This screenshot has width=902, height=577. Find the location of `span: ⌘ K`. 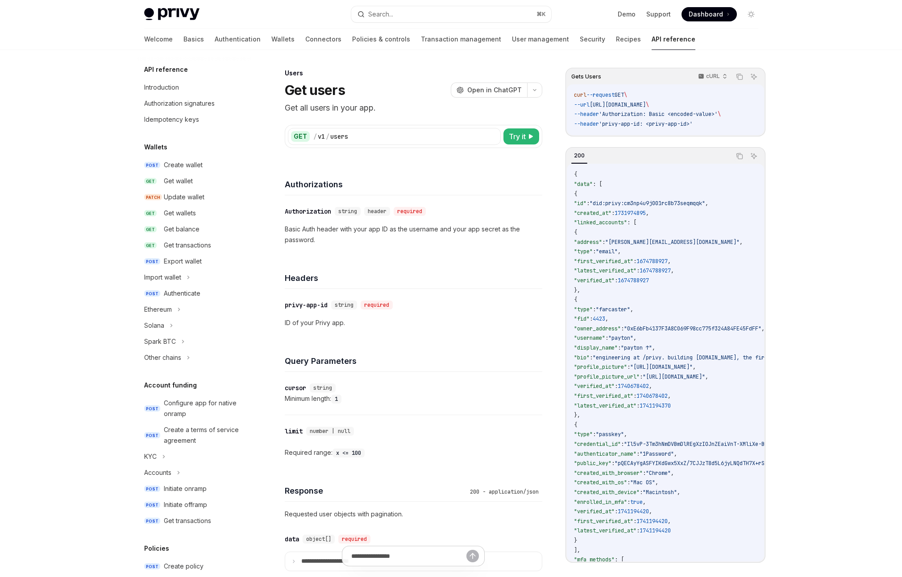

span: ⌘ K is located at coordinates (541, 14).